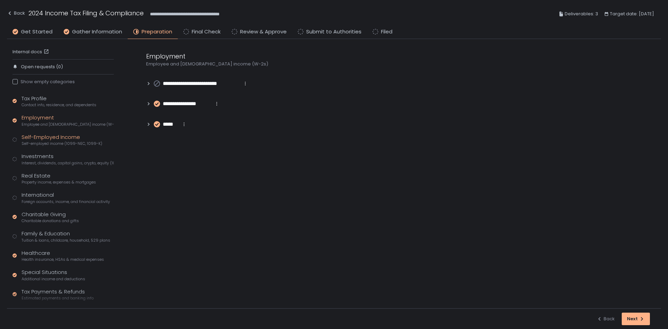 The height and width of the screenshot is (329, 668). I want to click on div: International, so click(66, 198).